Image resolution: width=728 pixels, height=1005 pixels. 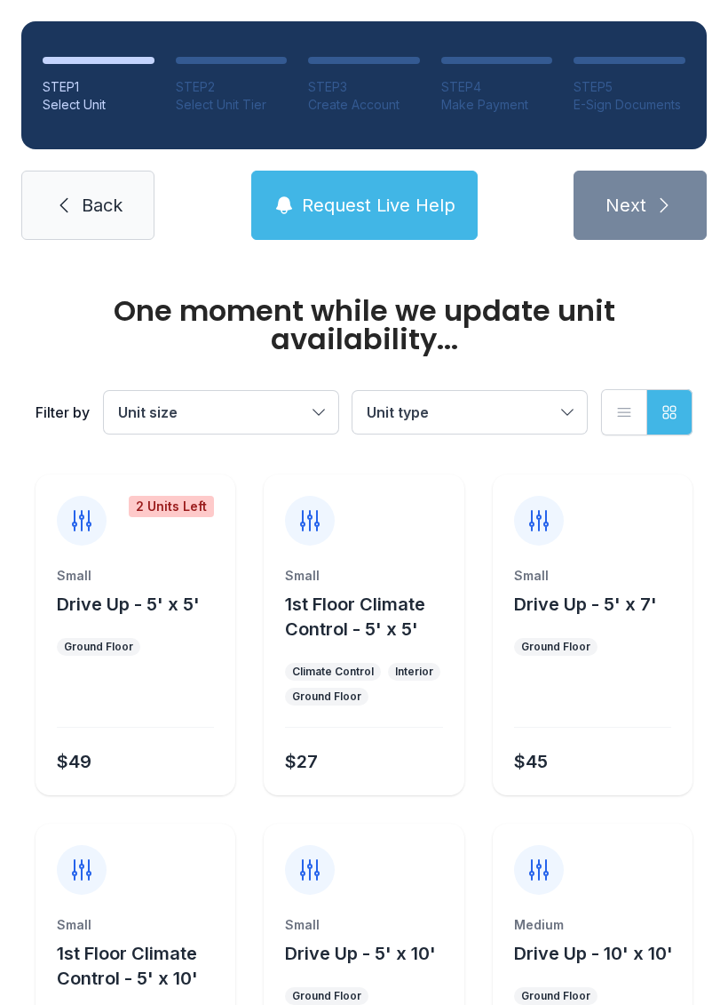 I want to click on div: Make Payment, so click(x=497, y=105).